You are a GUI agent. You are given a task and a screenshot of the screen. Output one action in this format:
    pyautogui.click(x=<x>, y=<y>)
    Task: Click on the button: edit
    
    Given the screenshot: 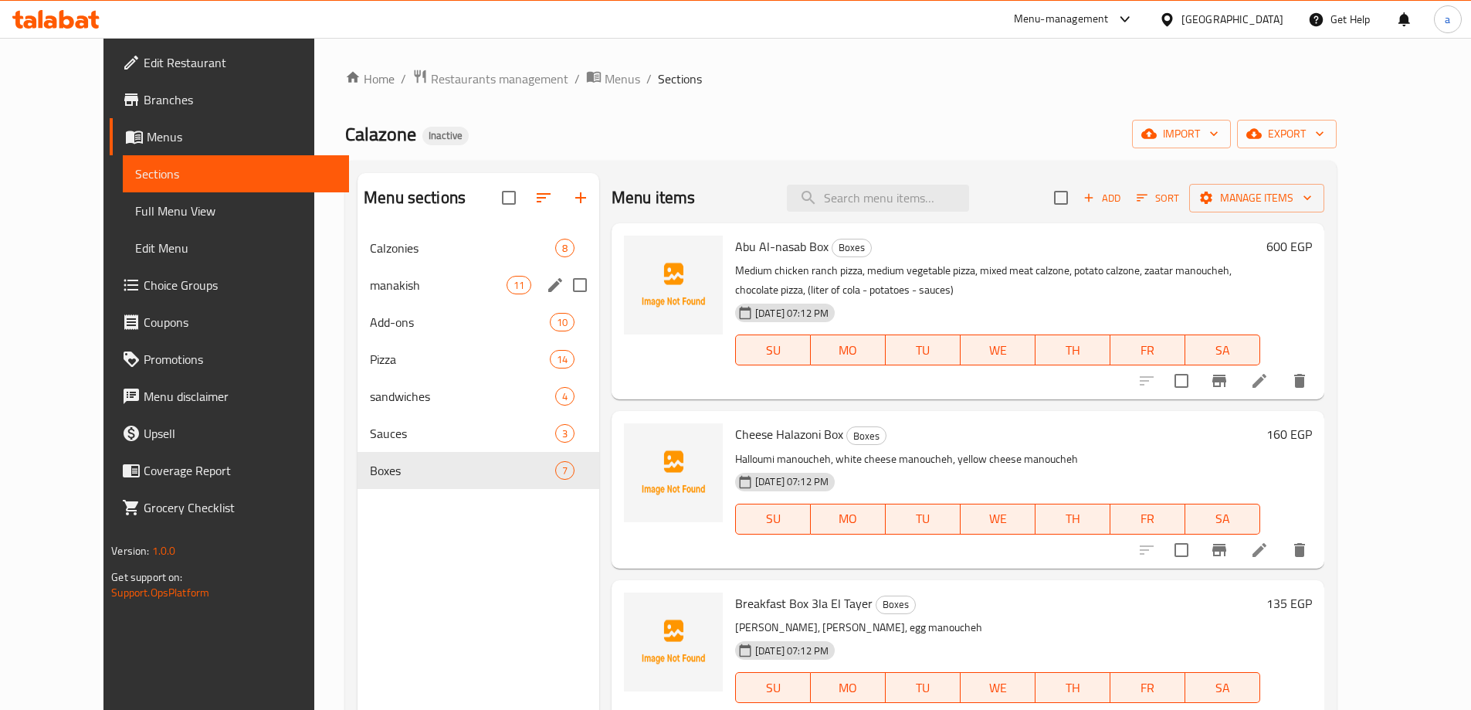 What is the action you would take?
    pyautogui.click(x=555, y=285)
    